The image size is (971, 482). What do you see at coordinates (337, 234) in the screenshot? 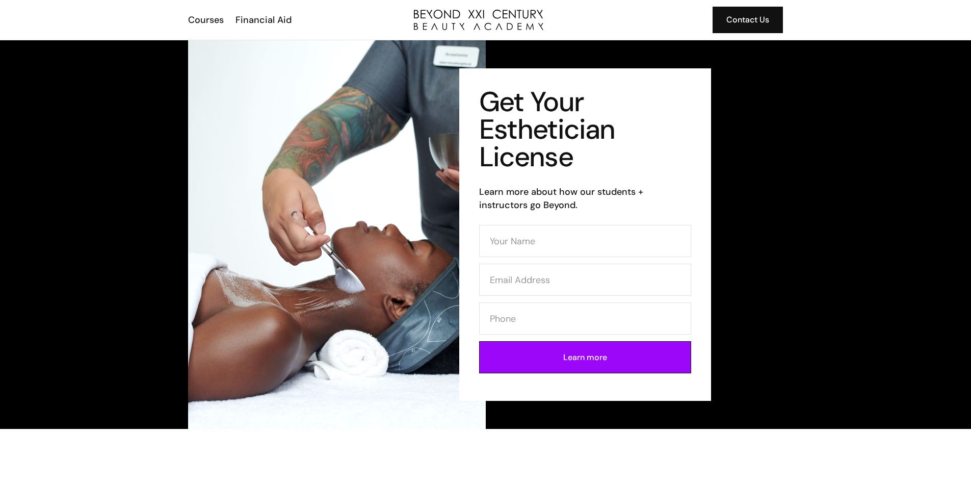
I see `img: esthetician facial application` at bounding box center [337, 234].